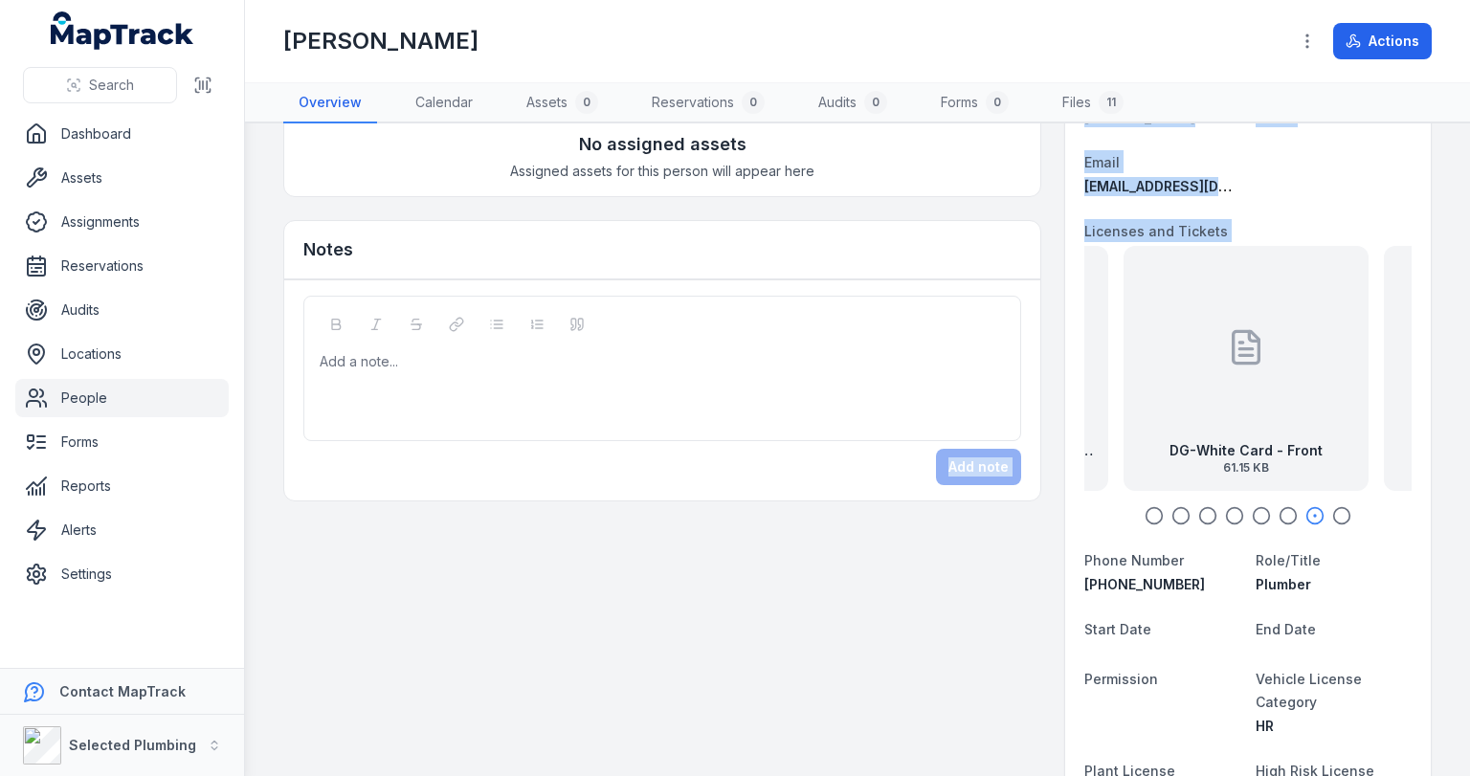  Describe the element at coordinates (122, 486) in the screenshot. I see `a: Reports` at that location.